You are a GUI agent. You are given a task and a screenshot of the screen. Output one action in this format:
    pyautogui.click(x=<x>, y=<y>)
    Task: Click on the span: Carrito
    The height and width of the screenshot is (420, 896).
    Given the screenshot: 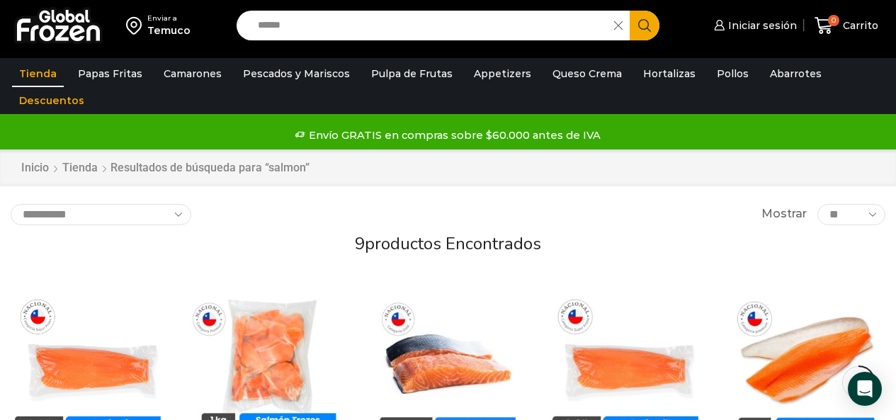 What is the action you would take?
    pyautogui.click(x=859, y=26)
    